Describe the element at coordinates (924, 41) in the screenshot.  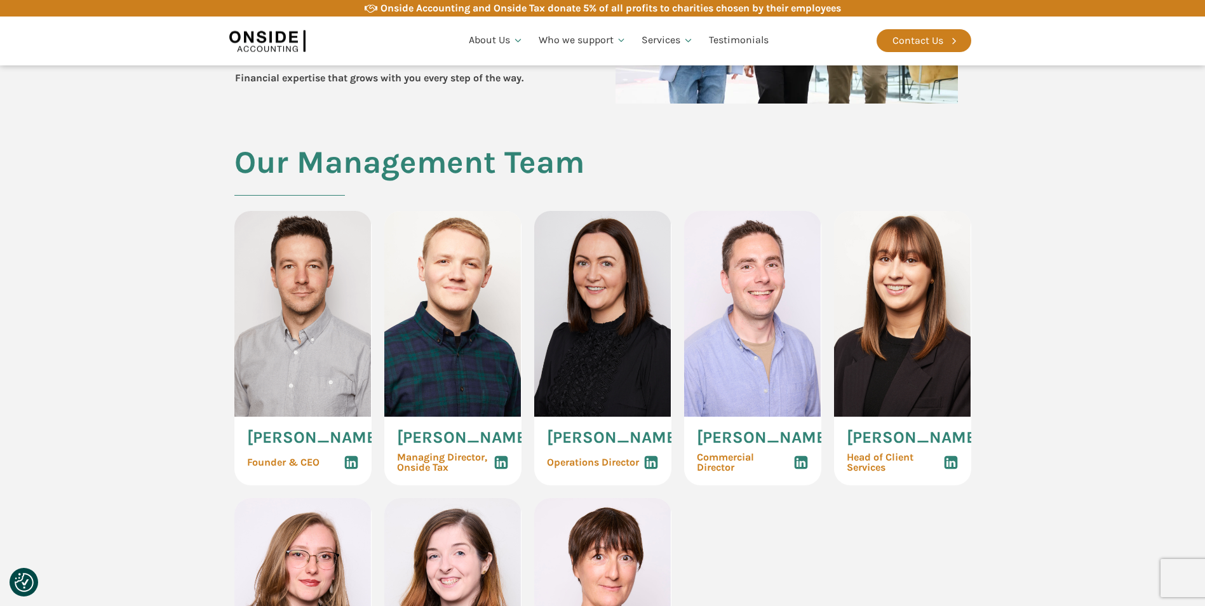
I see `a: Contact Us` at that location.